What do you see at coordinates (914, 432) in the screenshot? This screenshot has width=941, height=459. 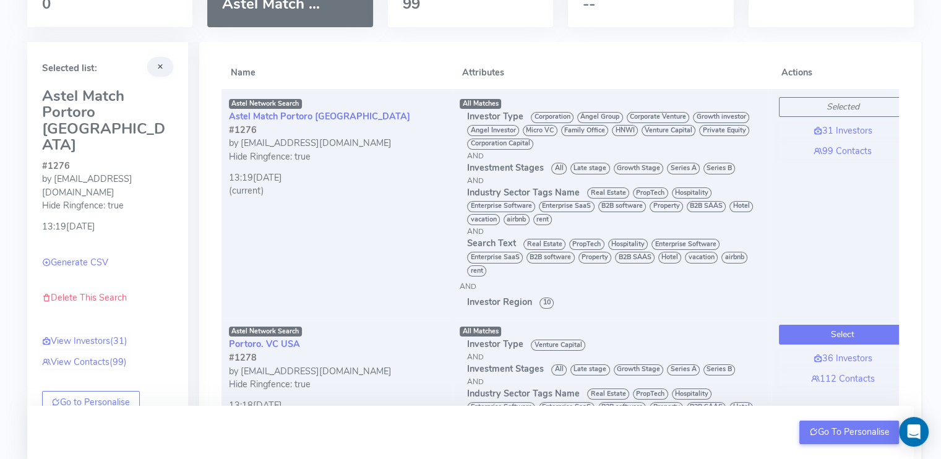 I see `div: Open Intercom Messenger` at bounding box center [914, 432].